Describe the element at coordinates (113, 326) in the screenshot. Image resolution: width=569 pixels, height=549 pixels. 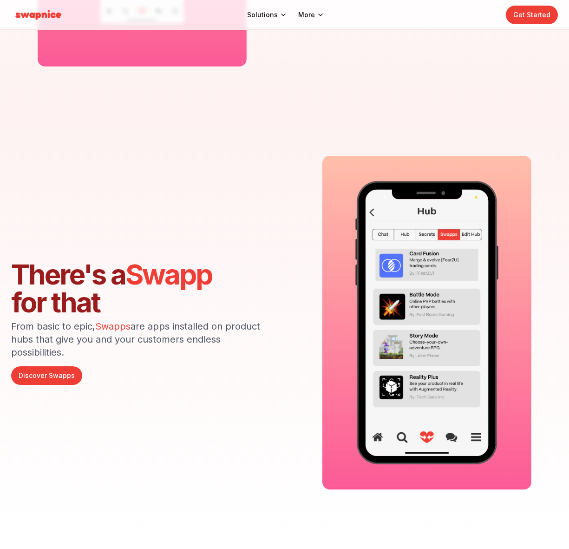
I see `span: Swapps` at that location.